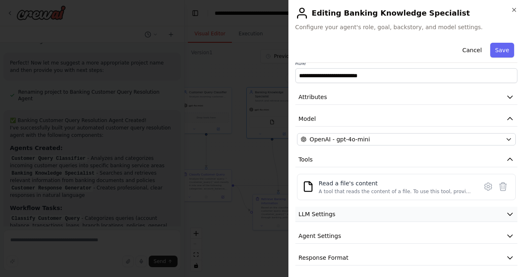 This screenshot has width=524, height=277. I want to click on button: Save, so click(502, 50).